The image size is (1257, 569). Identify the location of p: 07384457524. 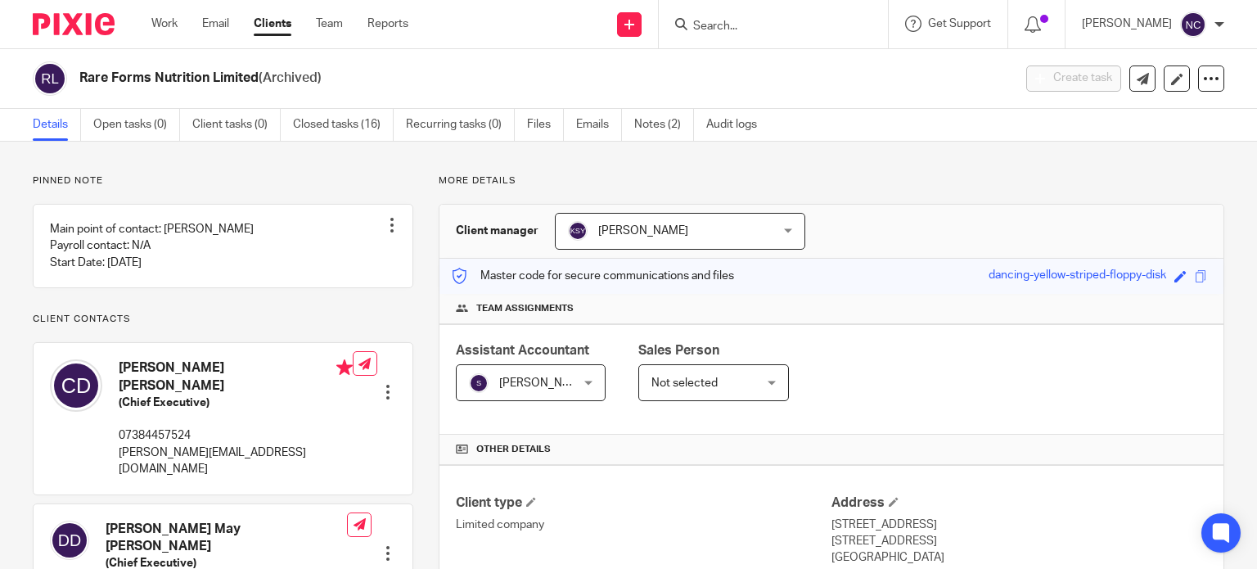
(236, 435).